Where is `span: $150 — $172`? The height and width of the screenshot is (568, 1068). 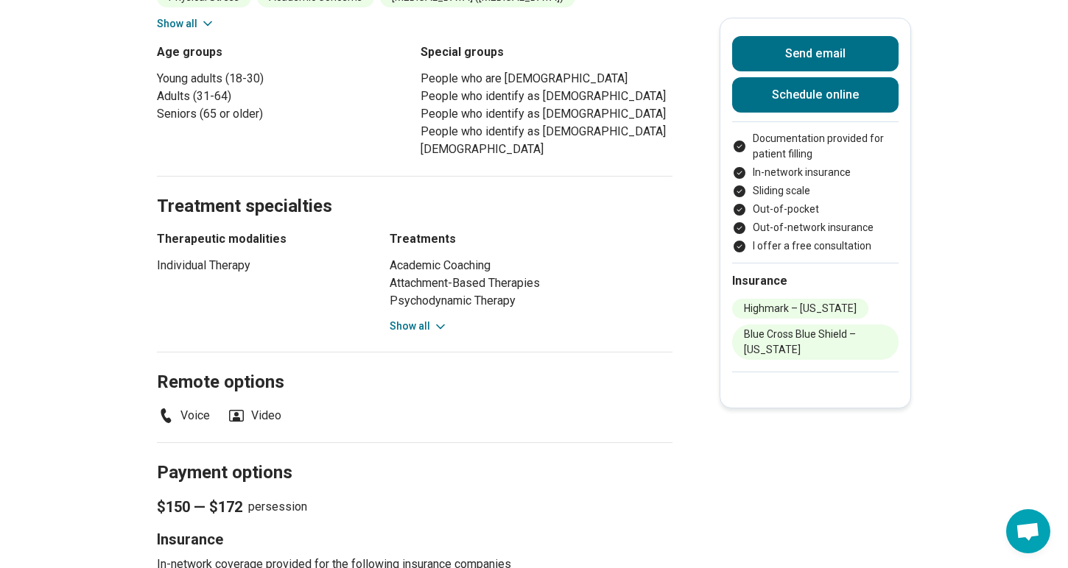 span: $150 — $172 is located at coordinates (200, 507).